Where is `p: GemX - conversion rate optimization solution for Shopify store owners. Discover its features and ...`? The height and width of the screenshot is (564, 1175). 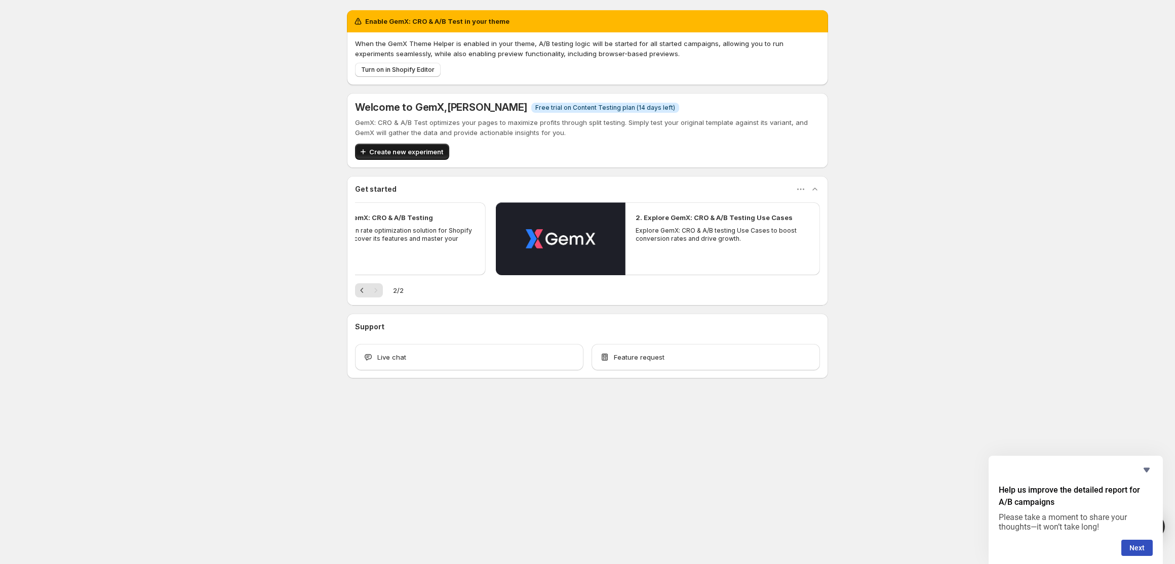
p: GemX - conversion rate optimization solution for Shopify store owners. Discover its features and ... is located at coordinates (388, 239).